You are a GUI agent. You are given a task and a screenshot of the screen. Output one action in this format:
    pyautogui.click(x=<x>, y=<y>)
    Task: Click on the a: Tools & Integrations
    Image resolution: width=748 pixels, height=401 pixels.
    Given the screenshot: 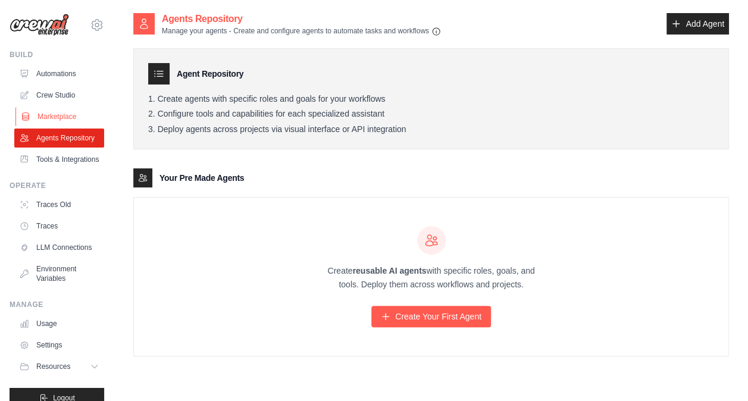 What is the action you would take?
    pyautogui.click(x=59, y=159)
    